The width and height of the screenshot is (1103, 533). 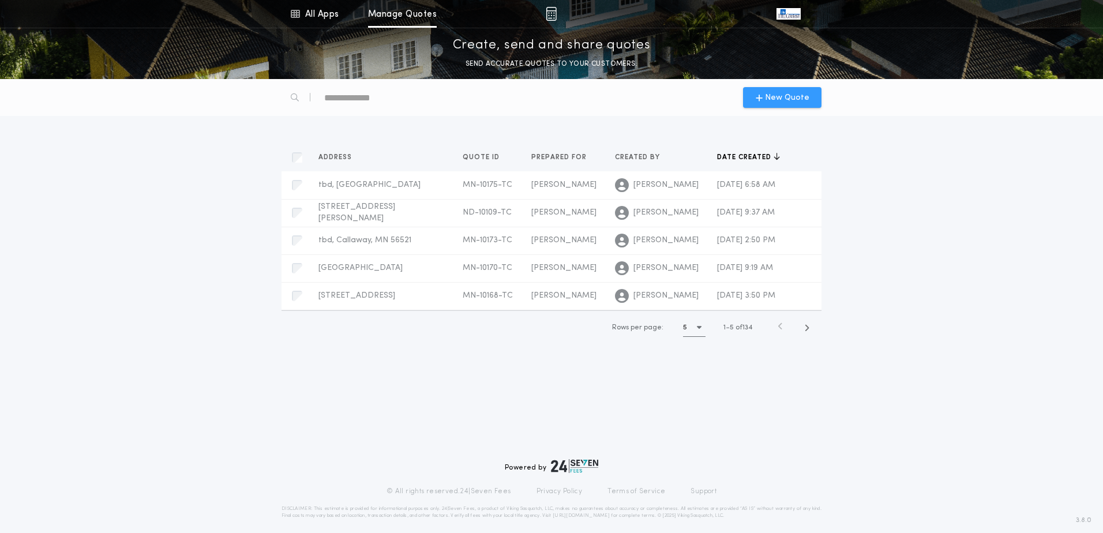 I want to click on span: MN-10170-TC, so click(x=487, y=268).